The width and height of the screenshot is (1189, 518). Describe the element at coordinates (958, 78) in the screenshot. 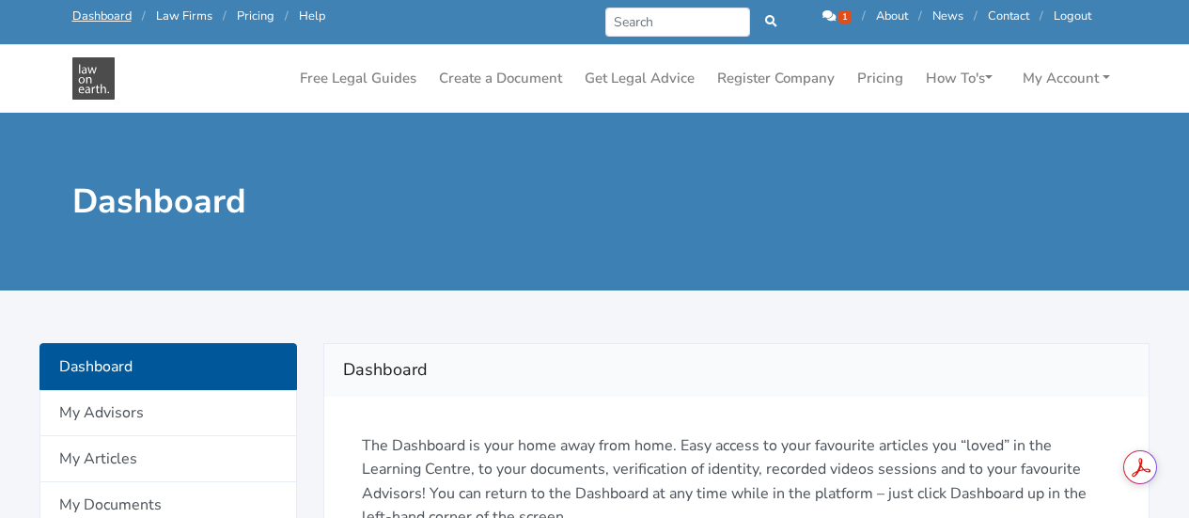

I see `a: How To's` at that location.